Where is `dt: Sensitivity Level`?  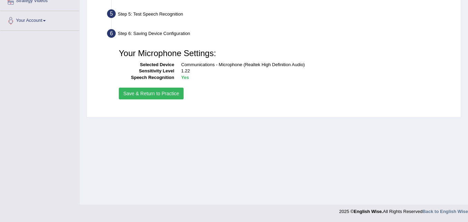
dt: Sensitivity Level is located at coordinates (147, 71).